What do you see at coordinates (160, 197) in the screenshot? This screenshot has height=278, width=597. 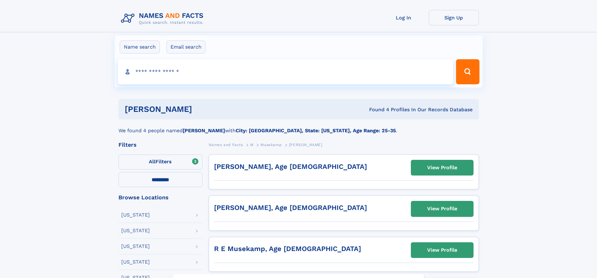 I see `div: Browse Locations` at bounding box center [160, 197].